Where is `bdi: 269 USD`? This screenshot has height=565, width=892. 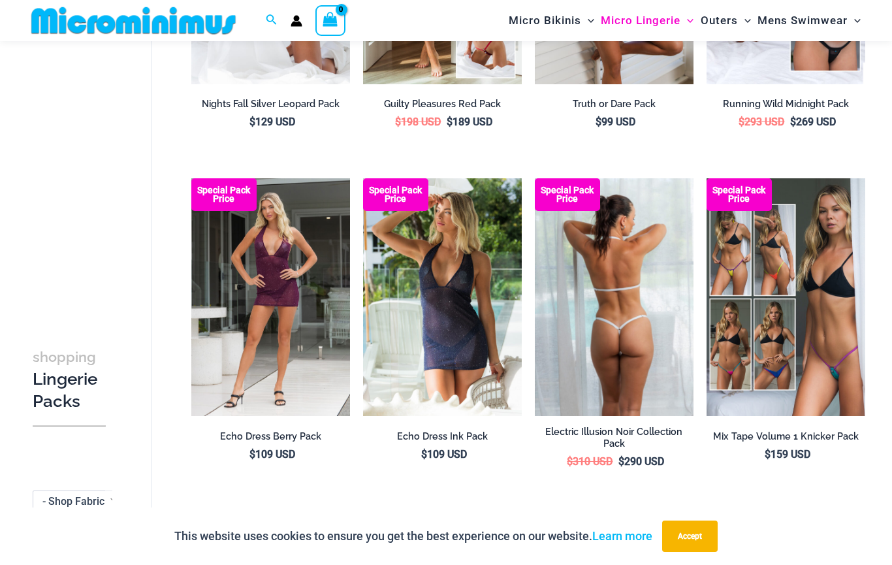 bdi: 269 USD is located at coordinates (813, 121).